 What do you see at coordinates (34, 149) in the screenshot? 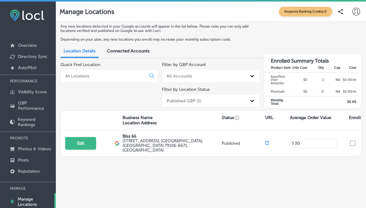
I see `p: Photos & Videos` at bounding box center [34, 149].